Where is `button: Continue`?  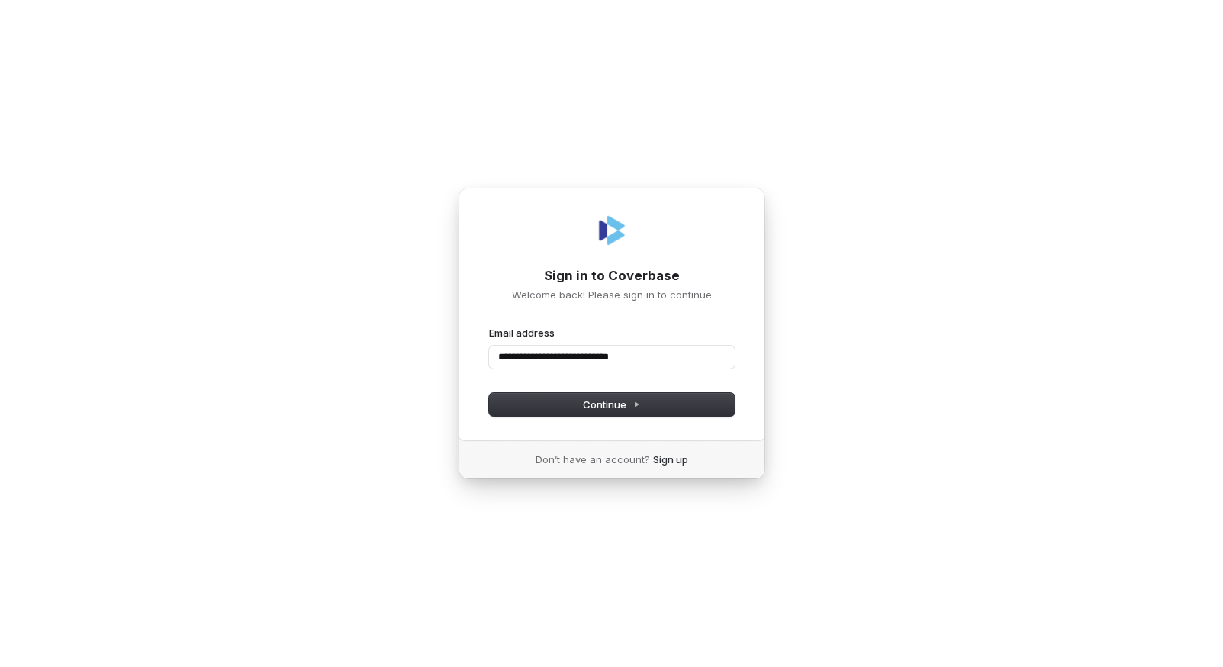
button: Continue is located at coordinates (612, 404).